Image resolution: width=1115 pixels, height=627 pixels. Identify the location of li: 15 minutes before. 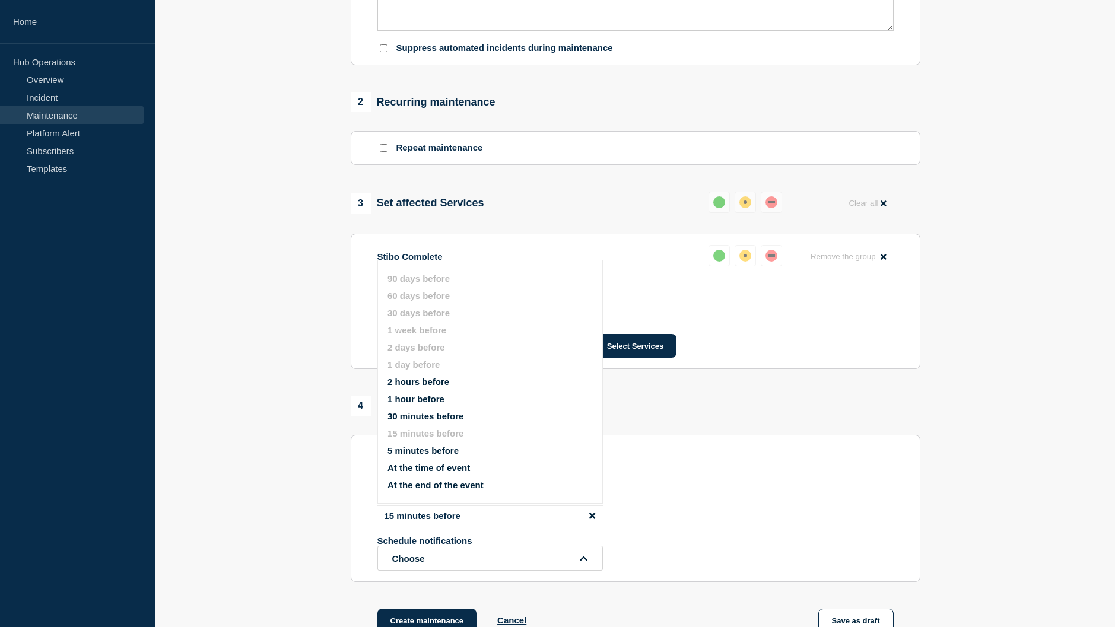
(490, 516).